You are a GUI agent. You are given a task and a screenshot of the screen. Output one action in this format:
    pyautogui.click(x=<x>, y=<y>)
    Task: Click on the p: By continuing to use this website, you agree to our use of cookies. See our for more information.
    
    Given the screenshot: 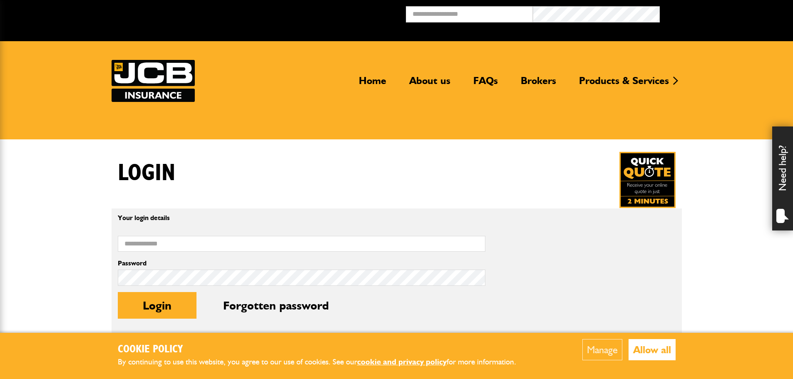 What is the action you would take?
    pyautogui.click(x=324, y=362)
    